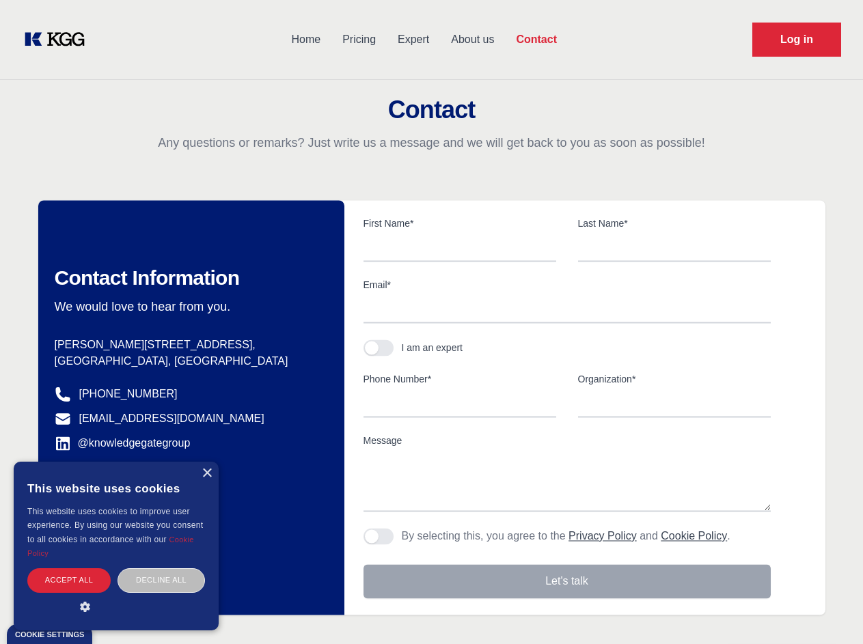 The image size is (863, 644). What do you see at coordinates (460, 223) in the screenshot?
I see `label: First Name*` at bounding box center [460, 223].